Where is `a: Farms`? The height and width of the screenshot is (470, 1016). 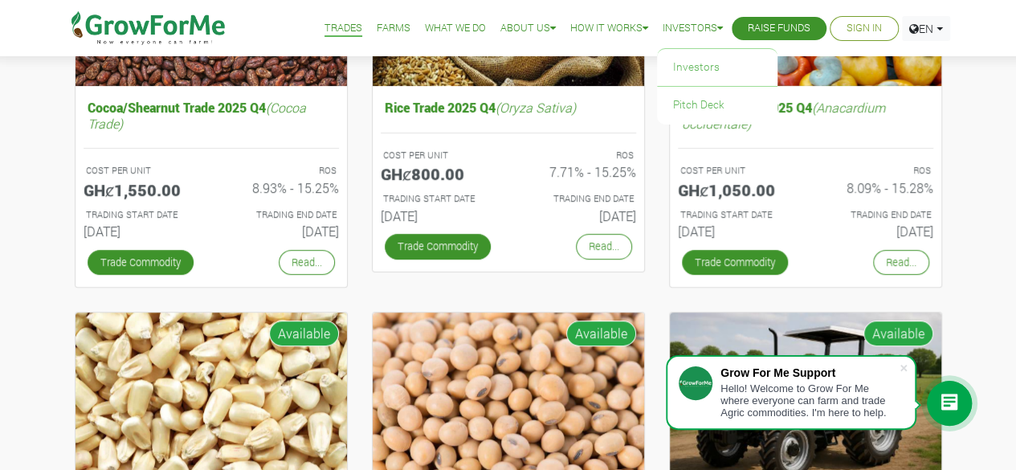
a: Farms is located at coordinates (394, 28).